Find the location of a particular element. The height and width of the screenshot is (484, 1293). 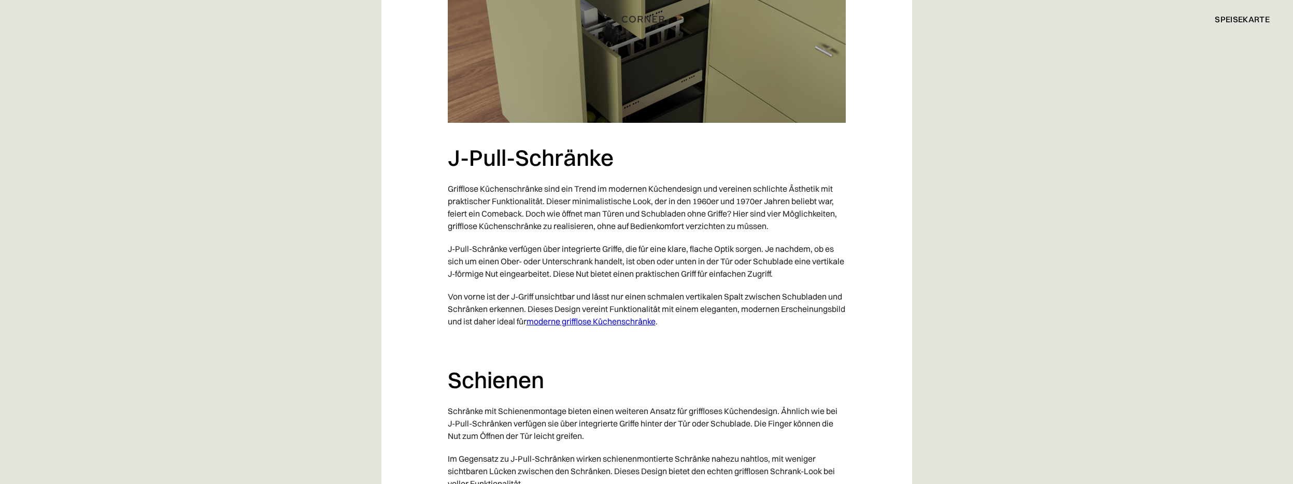

font: Speisekarte is located at coordinates (1242, 19).